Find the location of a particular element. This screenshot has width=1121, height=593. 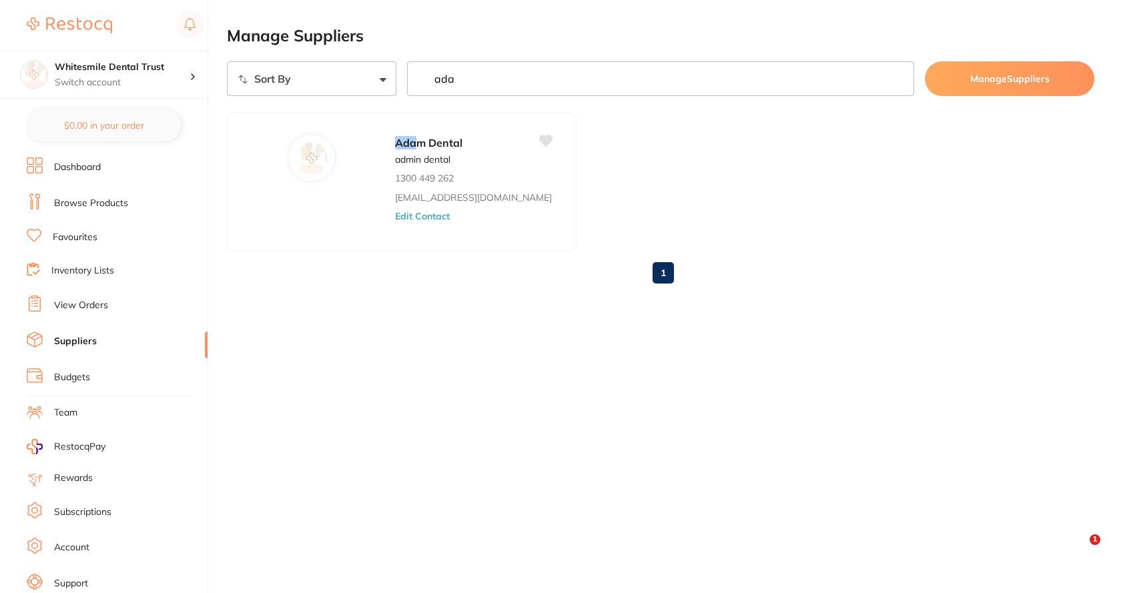

img: Adam Dental is located at coordinates (312, 158).